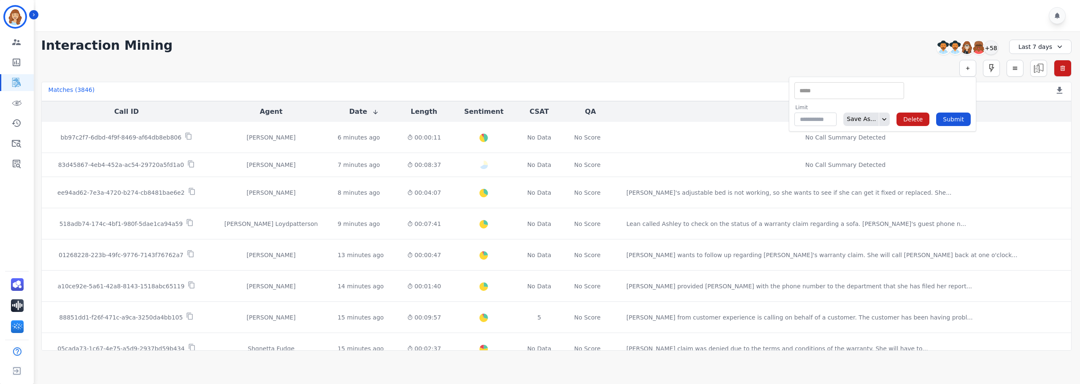  Describe the element at coordinates (591, 112) in the screenshot. I see `button: QA` at that location.